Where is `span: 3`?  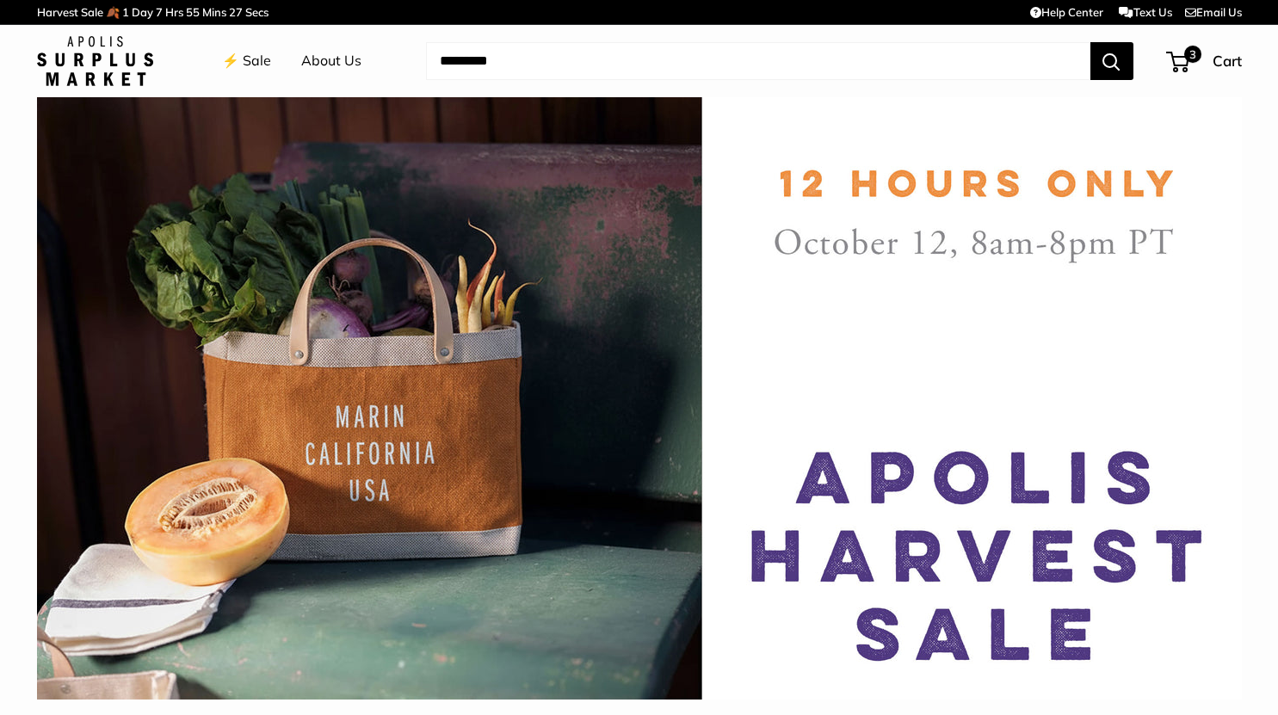
span: 3 is located at coordinates (1192, 54).